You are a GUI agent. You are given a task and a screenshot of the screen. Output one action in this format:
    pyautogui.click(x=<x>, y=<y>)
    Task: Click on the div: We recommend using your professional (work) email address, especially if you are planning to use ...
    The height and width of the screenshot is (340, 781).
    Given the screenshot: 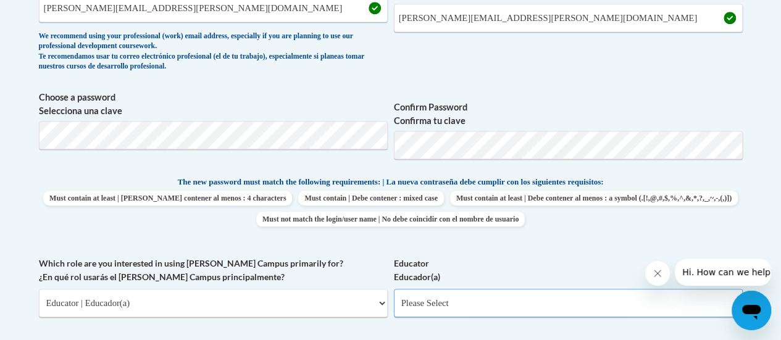 What is the action you would take?
    pyautogui.click(x=213, y=52)
    